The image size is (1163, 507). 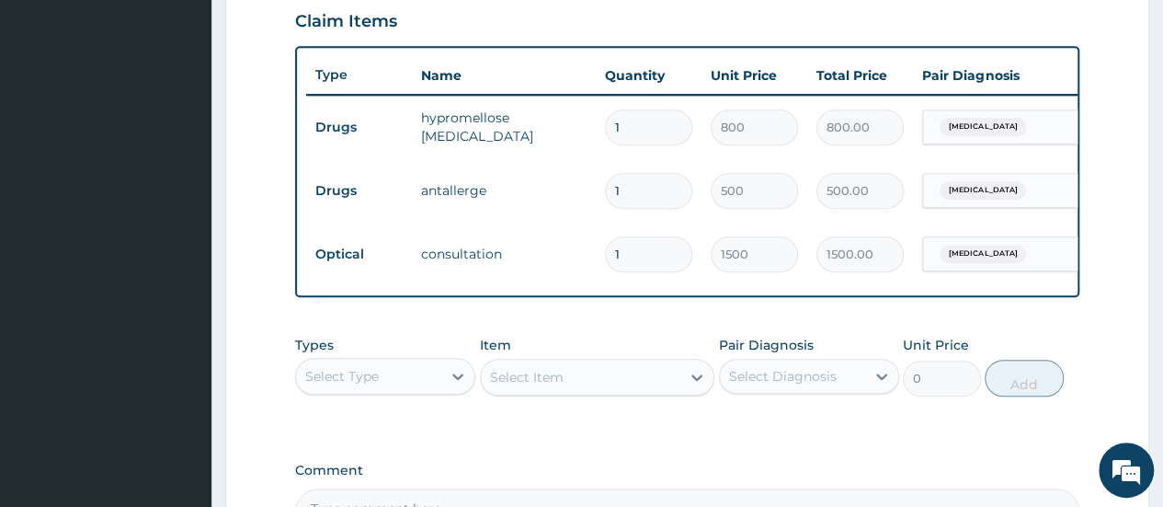 What do you see at coordinates (202, 115) in the screenshot?
I see `div: Chat with us now` at bounding box center [202, 115].